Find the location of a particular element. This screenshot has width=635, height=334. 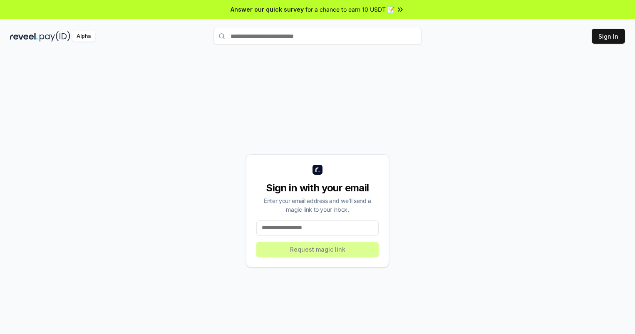

img: logo_small is located at coordinates (318, 170).